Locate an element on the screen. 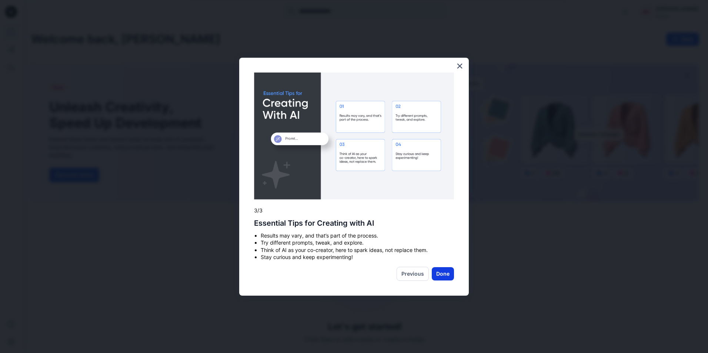 The width and height of the screenshot is (708, 353). li: Try different prompts, tweak, and explore. is located at coordinates (357, 243).